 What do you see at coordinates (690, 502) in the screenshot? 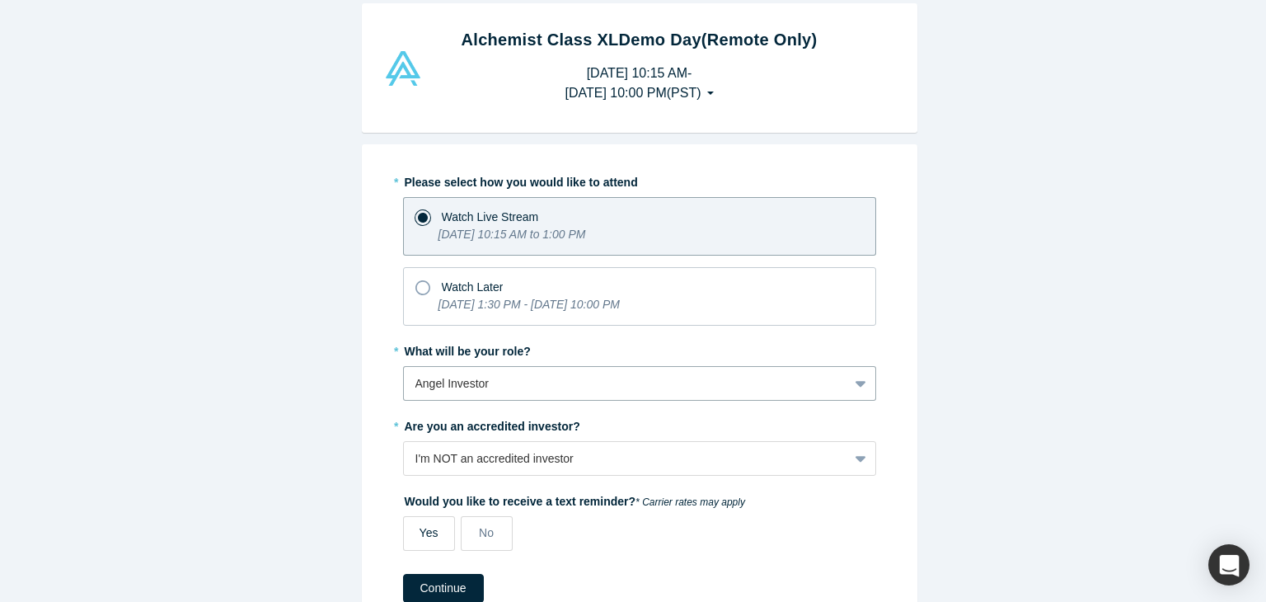
I see `em: * Carrier rates may apply` at bounding box center [690, 502].